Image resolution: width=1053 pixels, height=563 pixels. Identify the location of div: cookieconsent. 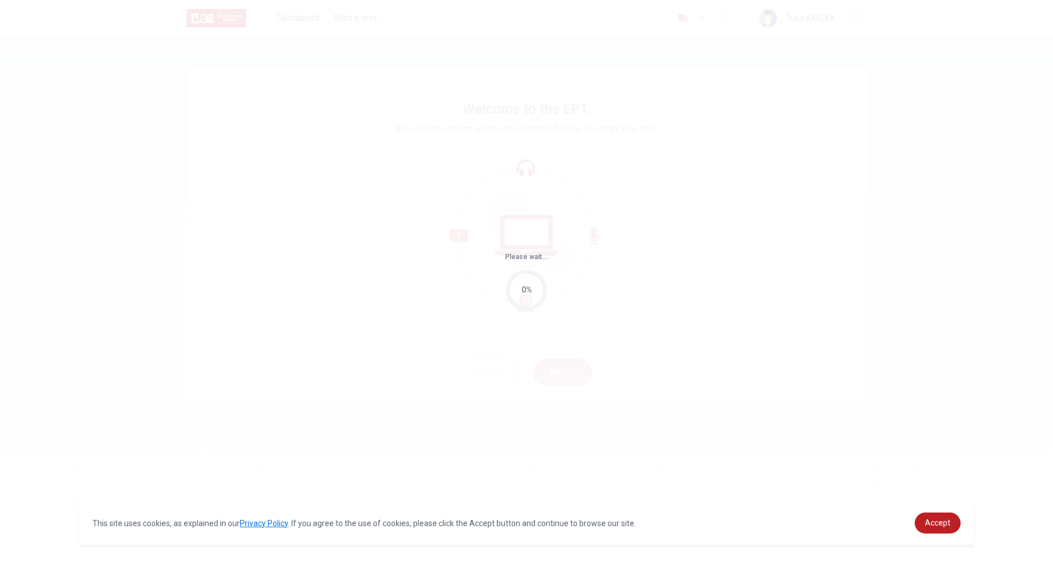
(526, 522).